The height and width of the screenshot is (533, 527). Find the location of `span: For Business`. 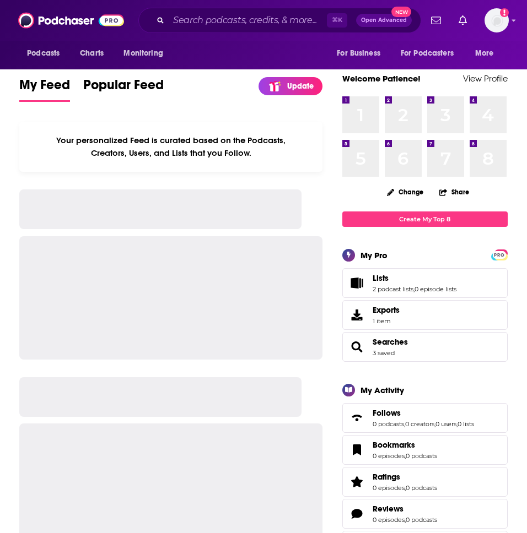

span: For Business is located at coordinates (358, 53).